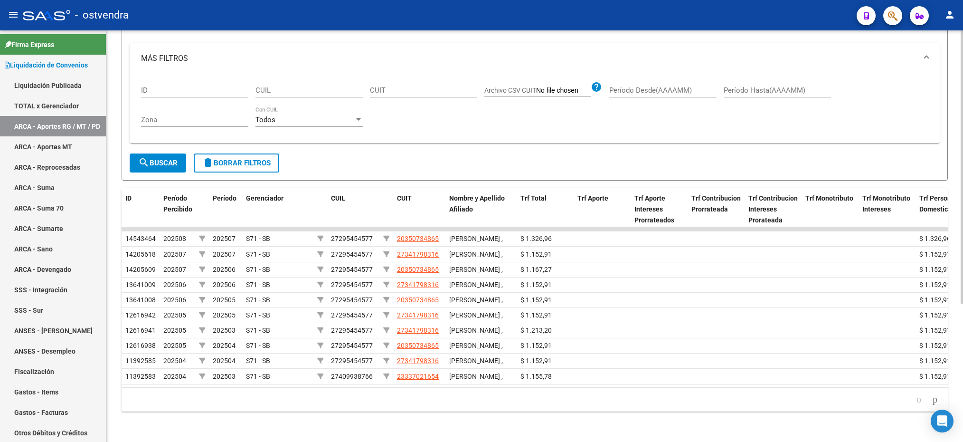 This screenshot has width=963, height=442. Describe the element at coordinates (545, 209) in the screenshot. I see `datatable-header-cell: Trf Total` at that location.